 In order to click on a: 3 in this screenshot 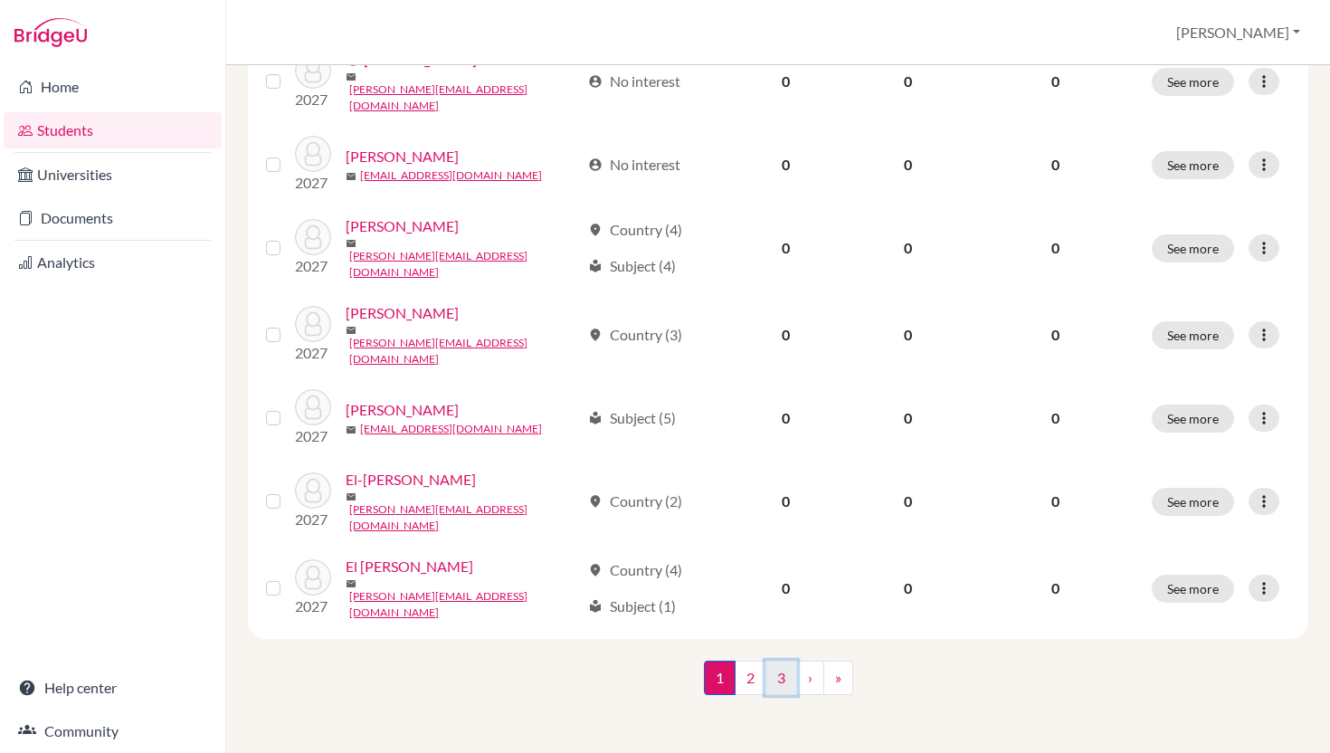, I will do `click(781, 678)`.